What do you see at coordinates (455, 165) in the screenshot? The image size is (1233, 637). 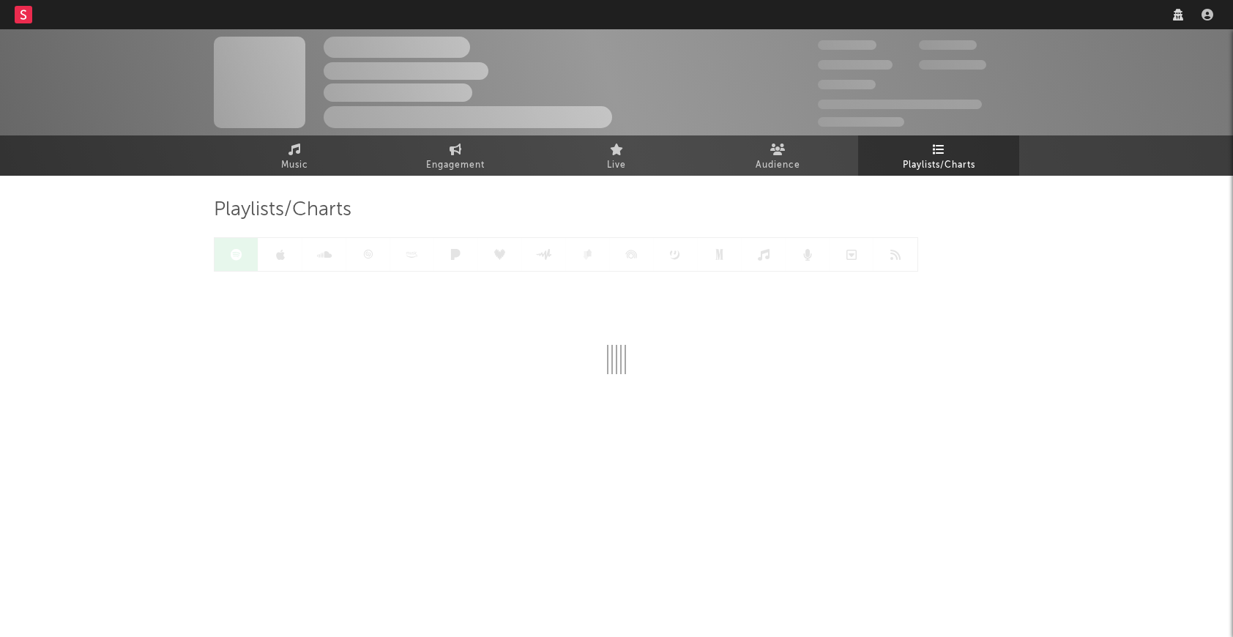 I see `span: Engagement` at bounding box center [455, 165].